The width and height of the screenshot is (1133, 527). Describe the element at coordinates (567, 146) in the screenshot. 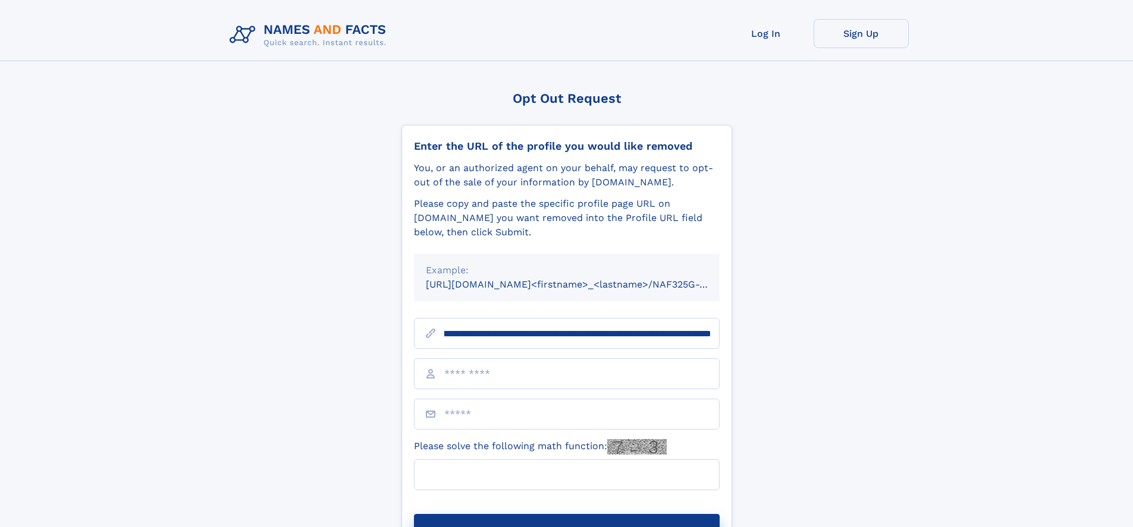

I see `div: Enter the URL of the profile you would like removed` at that location.